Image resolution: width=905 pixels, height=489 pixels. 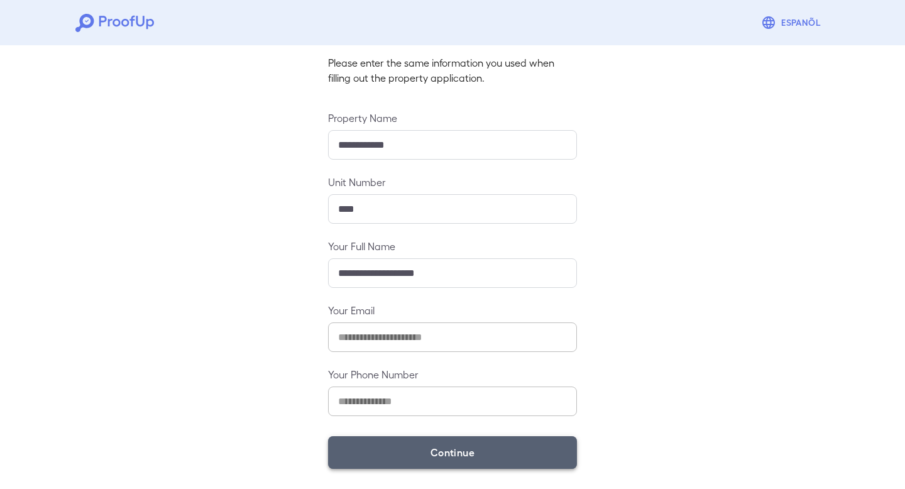 I want to click on label: Your Email, so click(x=453, y=310).